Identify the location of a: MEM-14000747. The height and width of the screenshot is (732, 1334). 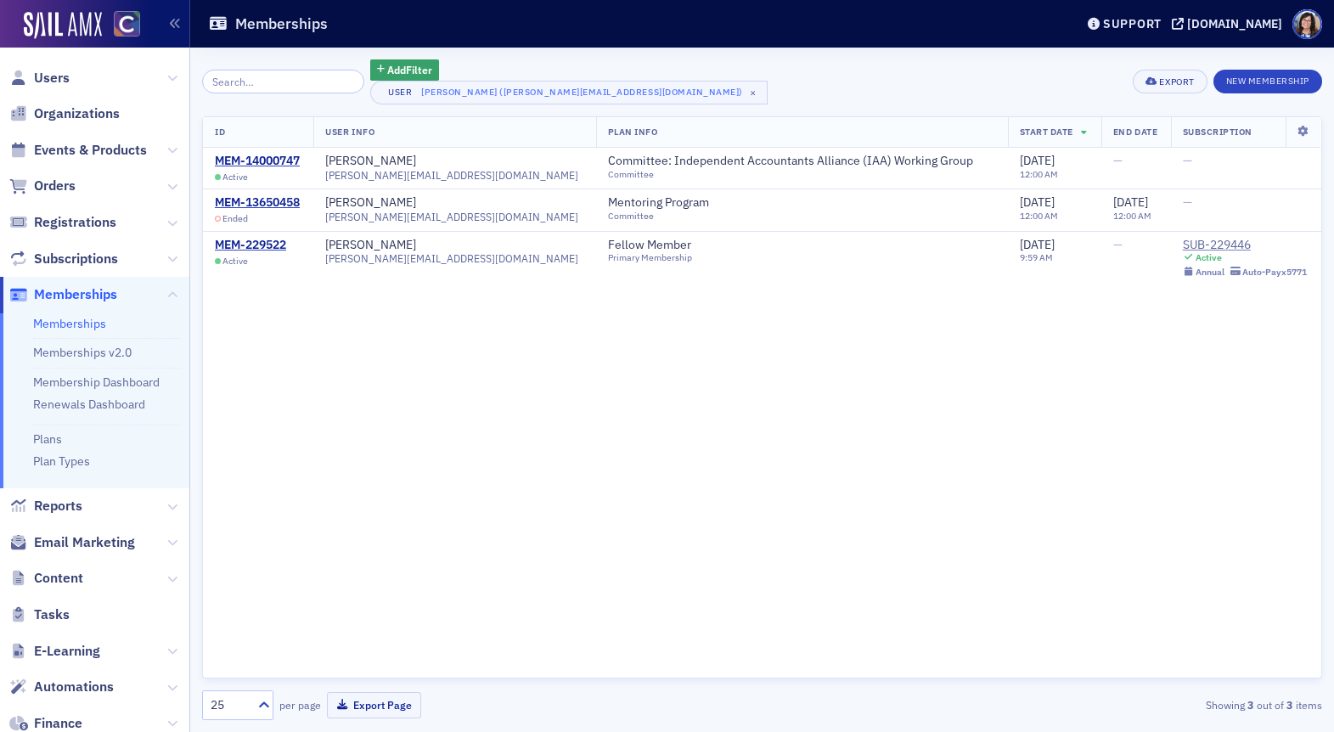
(257, 161).